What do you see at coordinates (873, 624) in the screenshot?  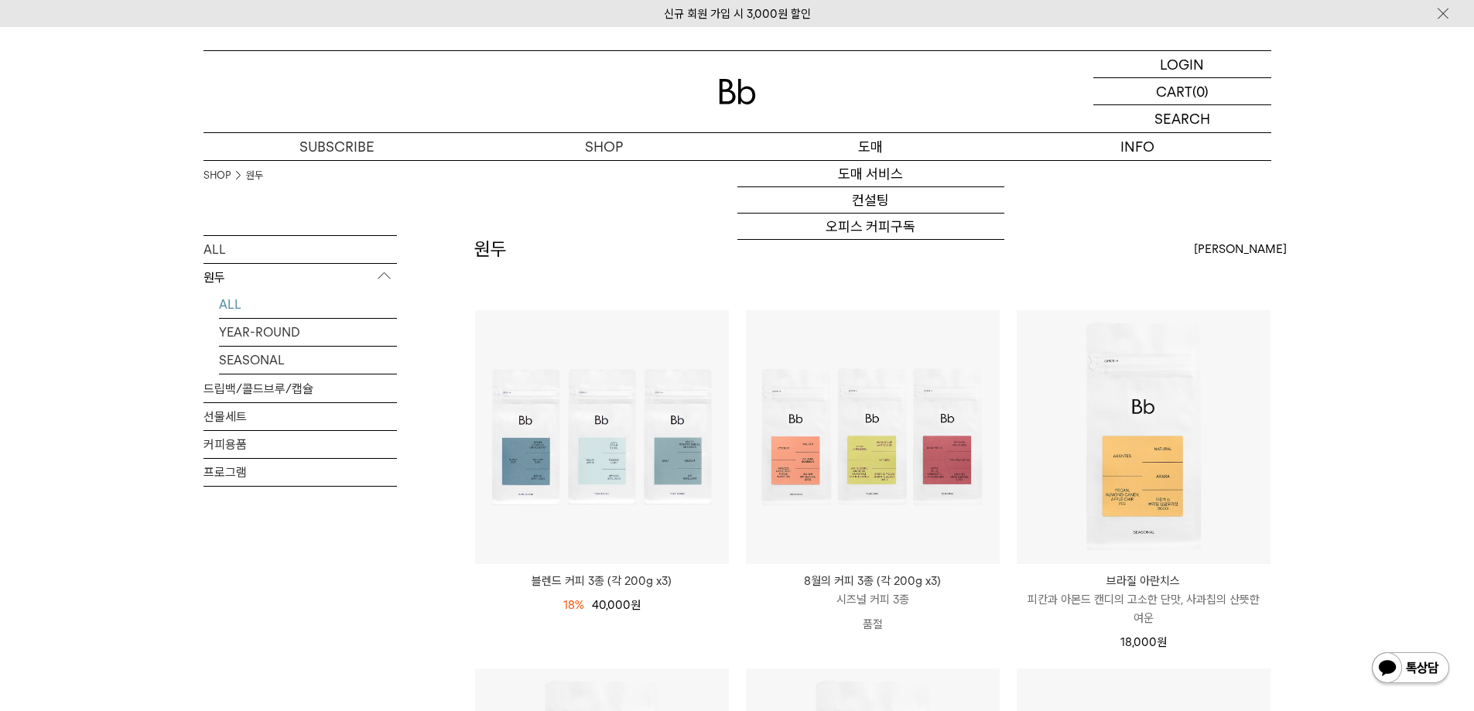 I see `p: 품절` at bounding box center [873, 624].